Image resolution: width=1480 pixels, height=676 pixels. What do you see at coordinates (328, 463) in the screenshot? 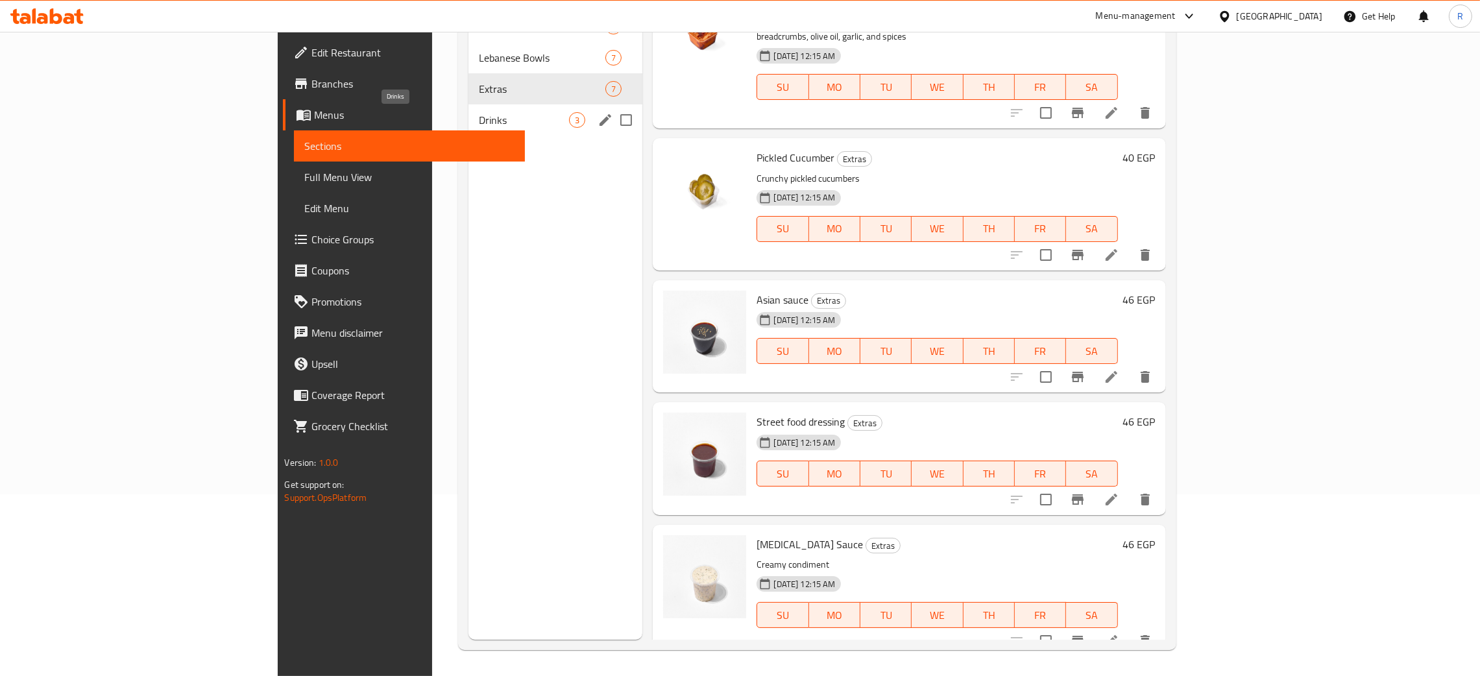
I see `span: 1.0.0` at bounding box center [328, 463].